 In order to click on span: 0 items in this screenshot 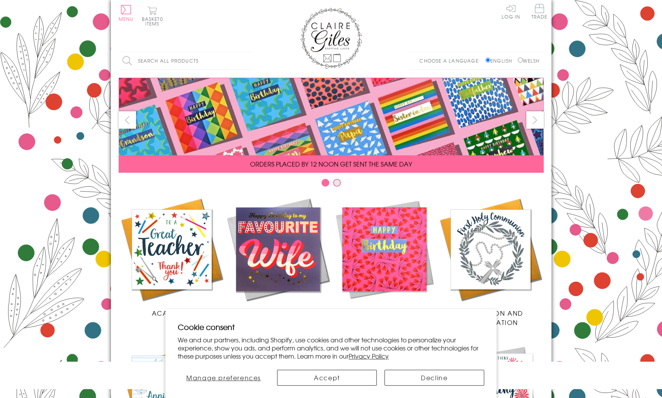, I will do `click(154, 21)`.